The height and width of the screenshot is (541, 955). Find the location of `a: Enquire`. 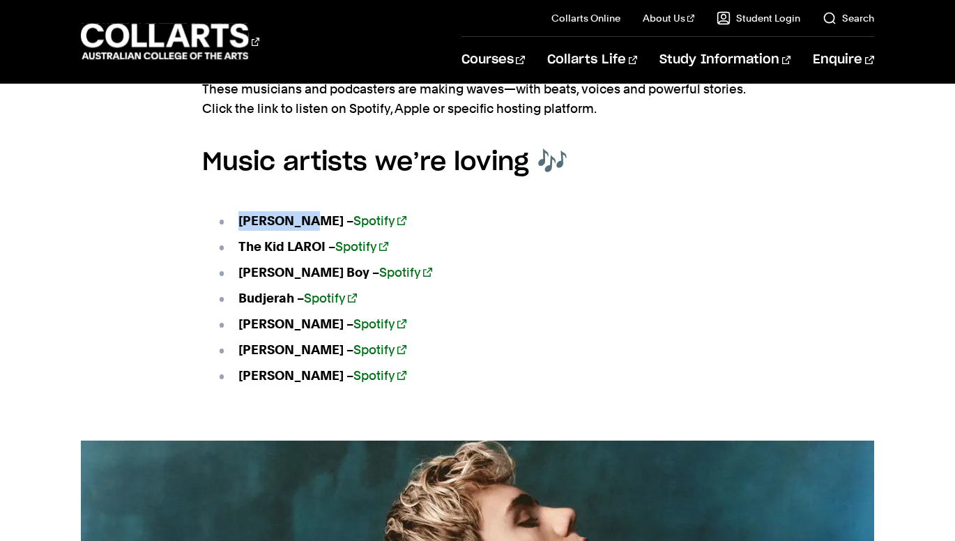

a: Enquire is located at coordinates (843, 60).